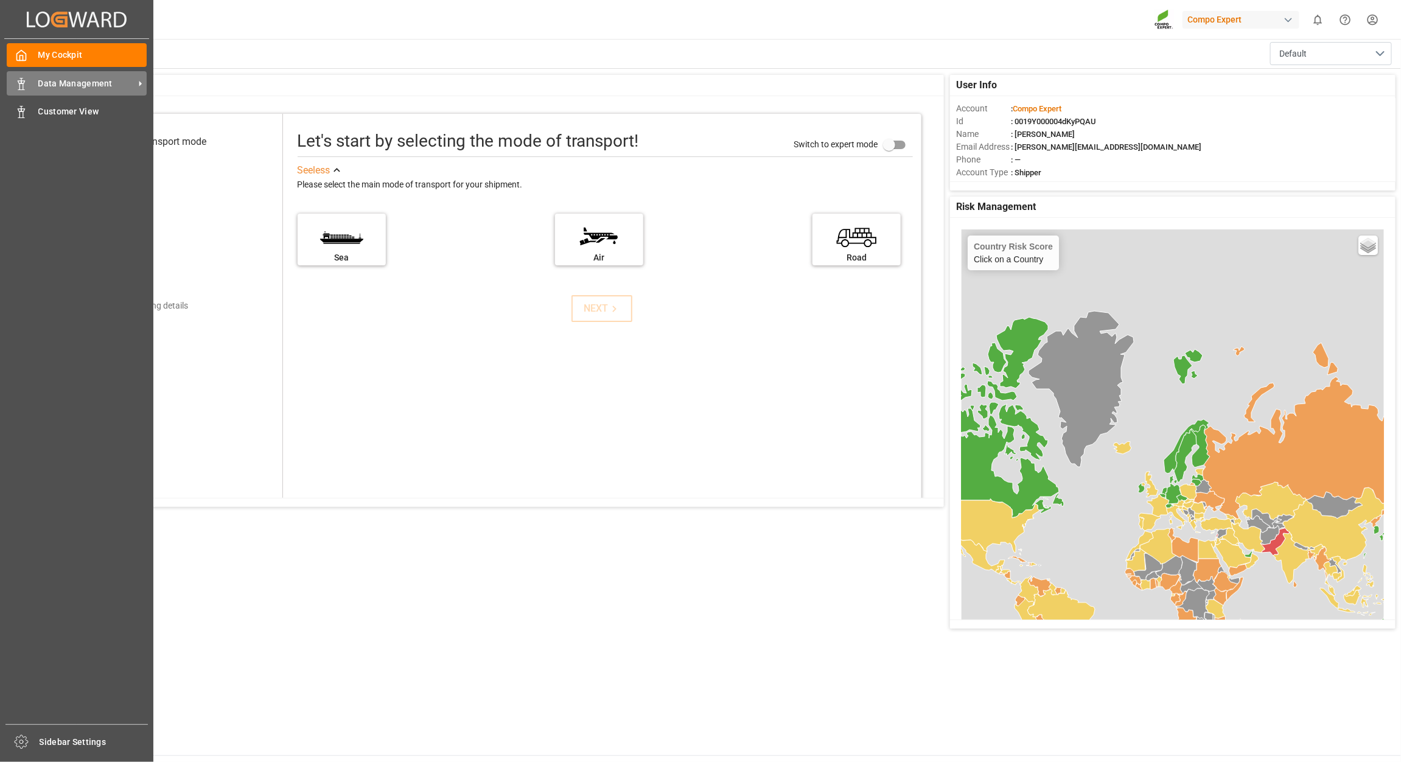 Image resolution: width=1401 pixels, height=762 pixels. Describe the element at coordinates (984, 134) in the screenshot. I see `span: Name` at that location.